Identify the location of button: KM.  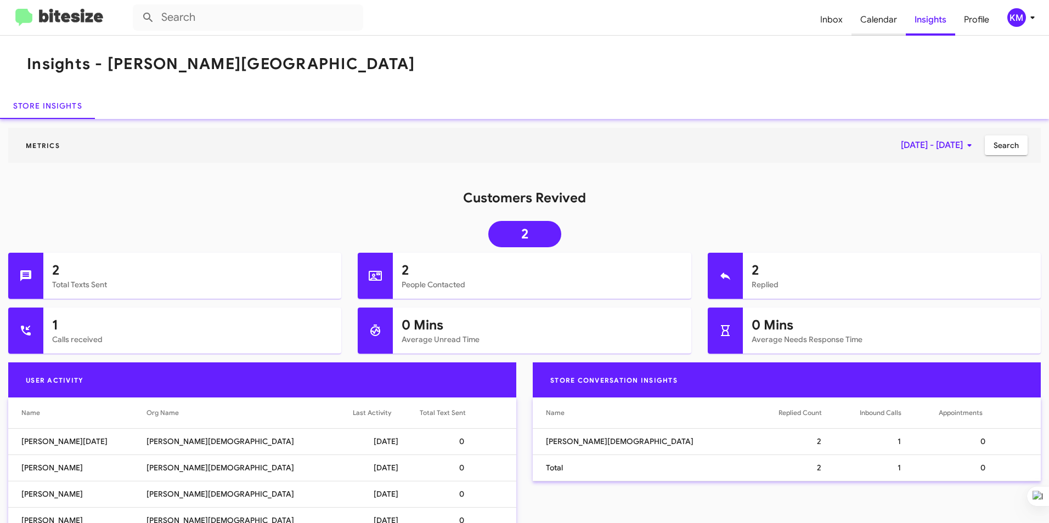
(1017, 18).